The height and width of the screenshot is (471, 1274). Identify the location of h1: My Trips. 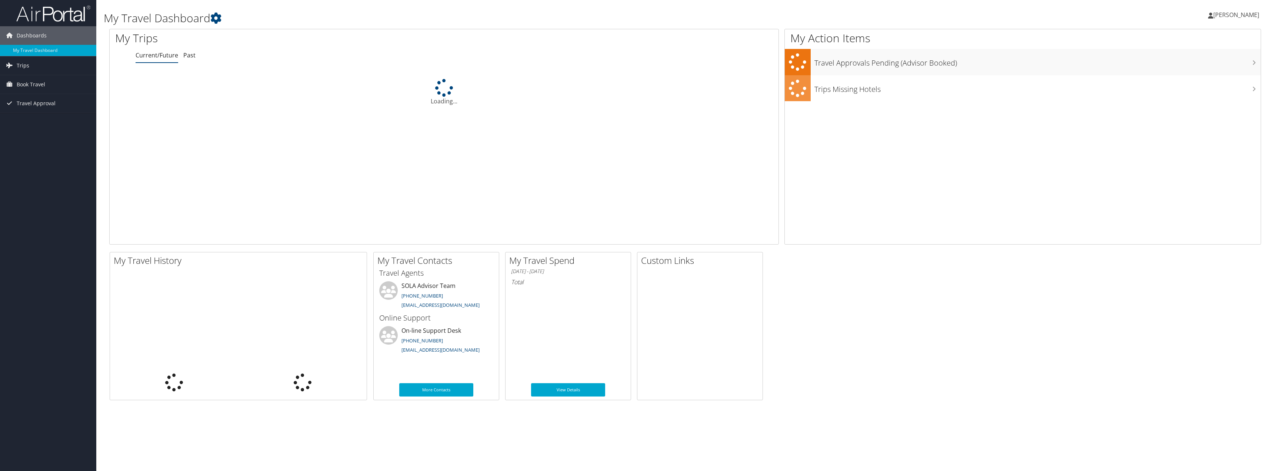
(305, 38).